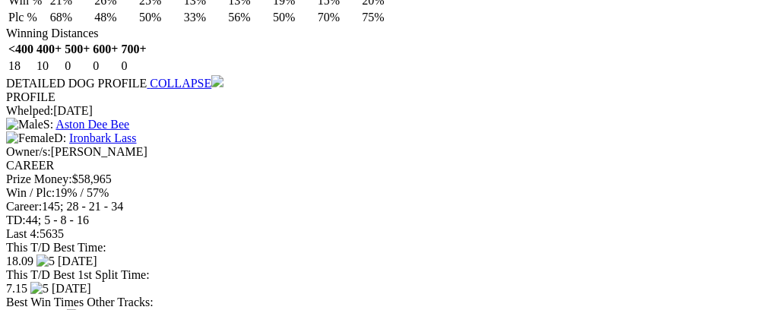  What do you see at coordinates (78, 274) in the screenshot?
I see `span: This T/D Best 1st Split Time:` at bounding box center [78, 274].